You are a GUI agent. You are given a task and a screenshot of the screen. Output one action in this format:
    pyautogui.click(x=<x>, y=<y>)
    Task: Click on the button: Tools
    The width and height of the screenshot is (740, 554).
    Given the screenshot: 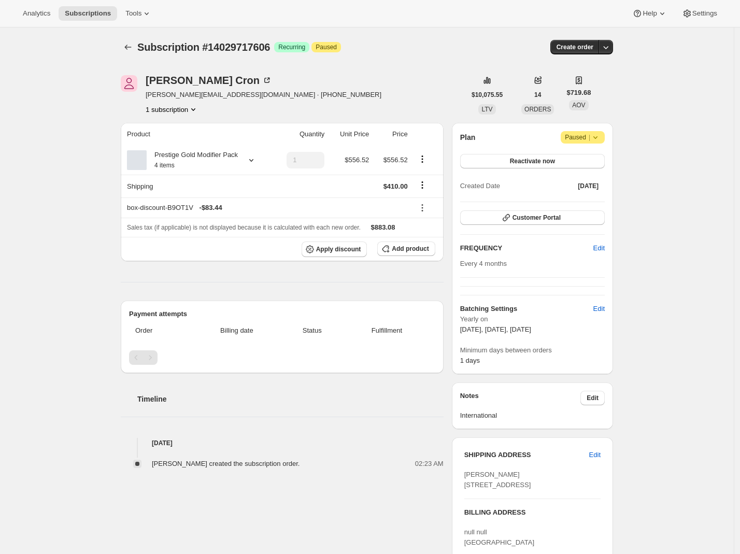 What is the action you would take?
    pyautogui.click(x=138, y=13)
    